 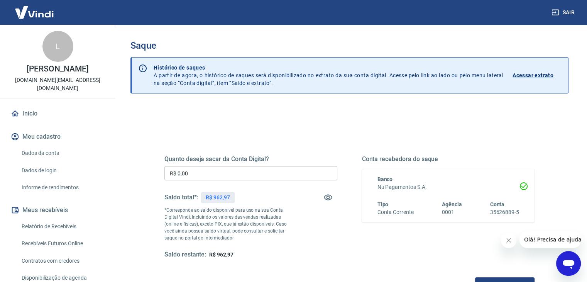 What do you see at coordinates (58, 46) in the screenshot?
I see `div: L` at bounding box center [58, 46].